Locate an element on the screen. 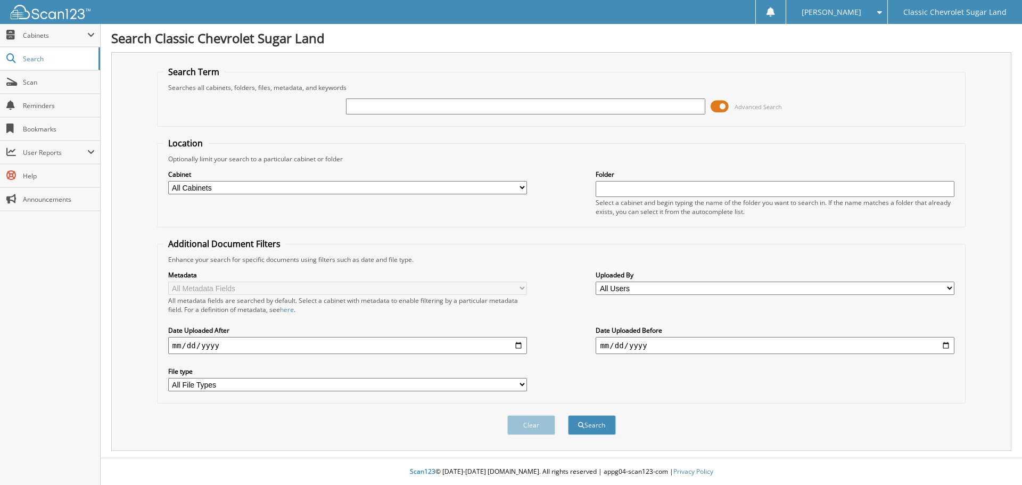  span: Reminders is located at coordinates (59, 105).